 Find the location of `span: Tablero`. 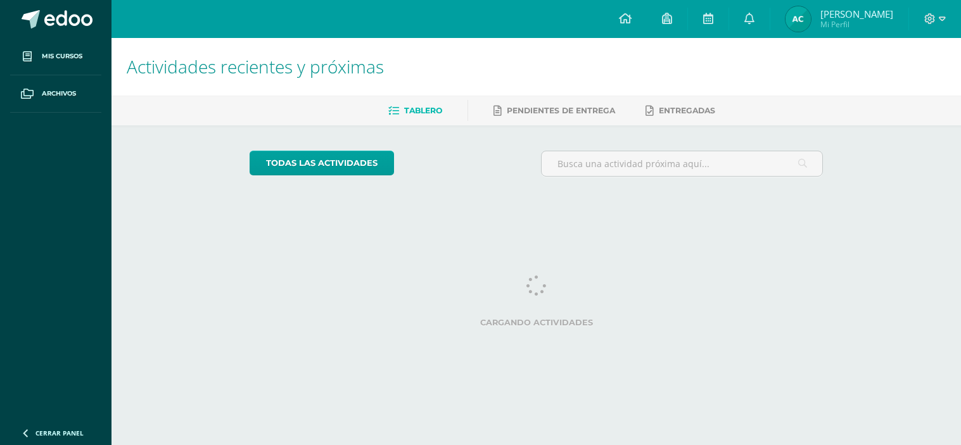

span: Tablero is located at coordinates (423, 110).